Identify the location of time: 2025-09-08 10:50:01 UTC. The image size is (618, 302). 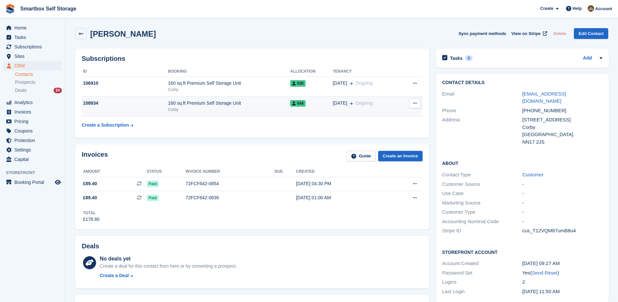
(541, 291).